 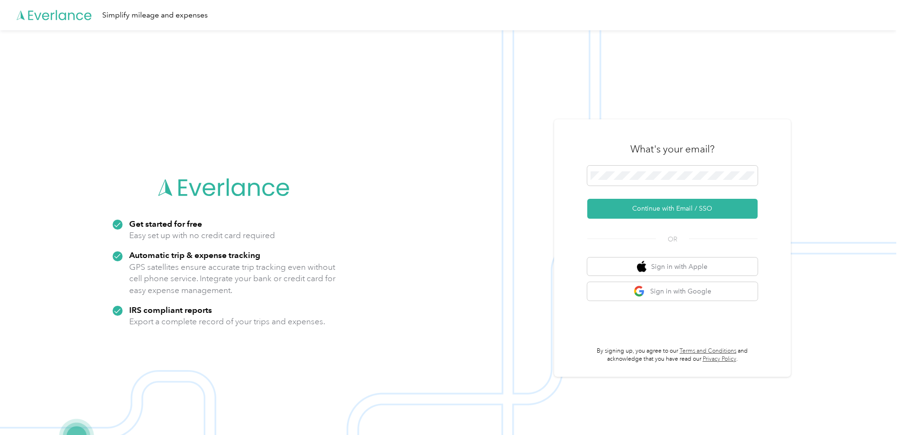 I want to click on p: By signing up, you agree to our and acknowledge that you have read our ., so click(x=673, y=355).